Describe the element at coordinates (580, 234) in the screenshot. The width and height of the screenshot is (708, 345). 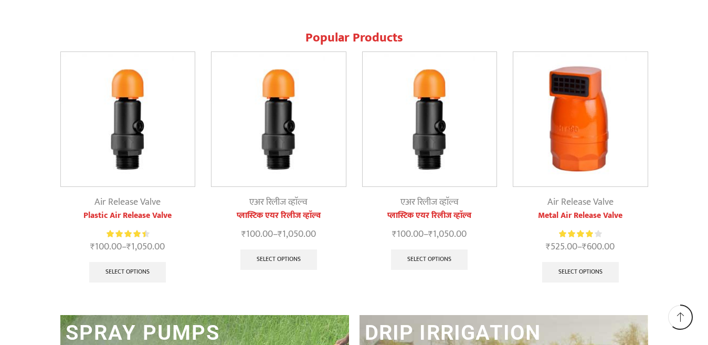
I see `div: Rated 4.14 out of 5` at that location.